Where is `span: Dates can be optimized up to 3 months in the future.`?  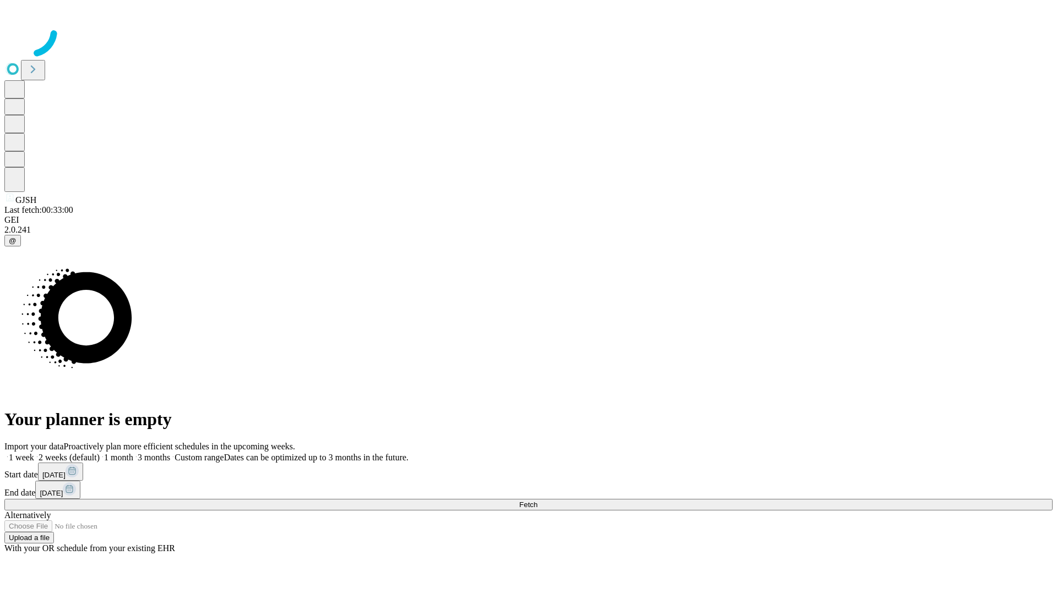 span: Dates can be optimized up to 3 months in the future. is located at coordinates (316, 457).